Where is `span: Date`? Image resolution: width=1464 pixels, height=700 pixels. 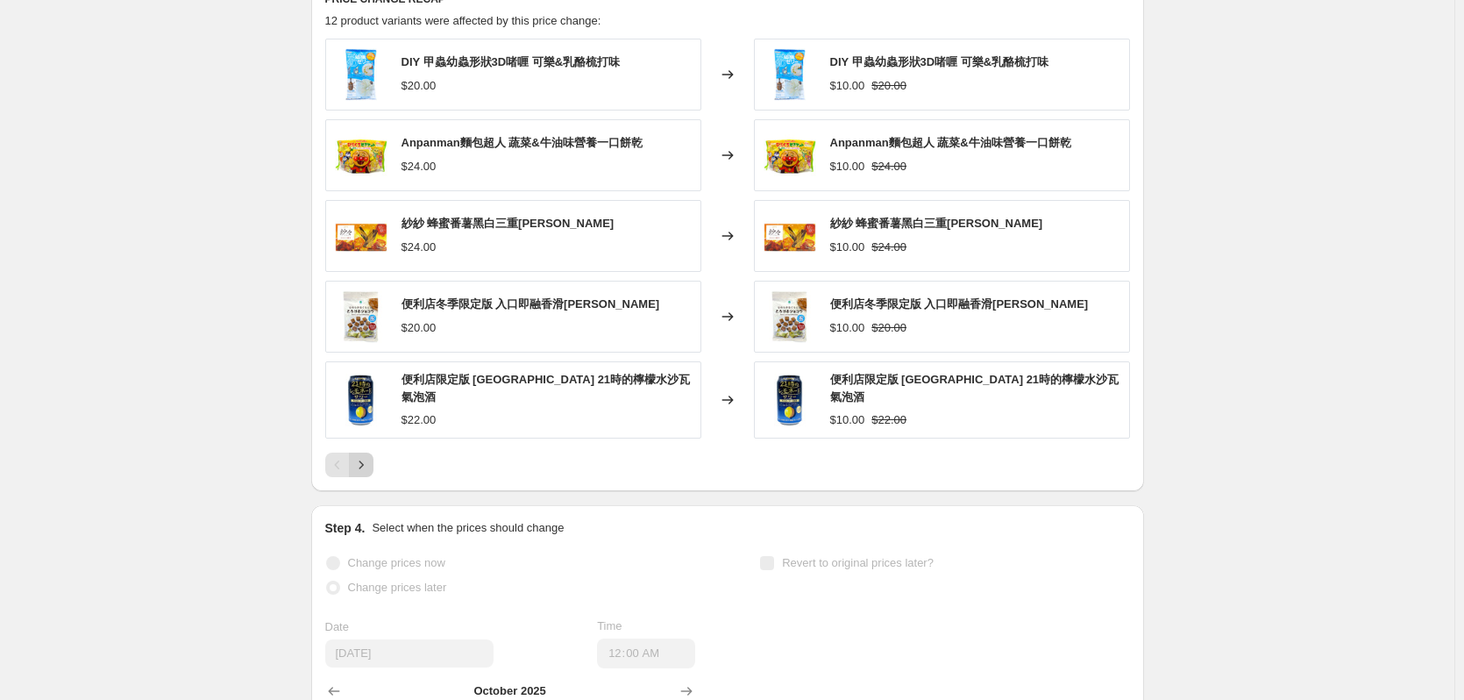 span: Date is located at coordinates (337, 626).